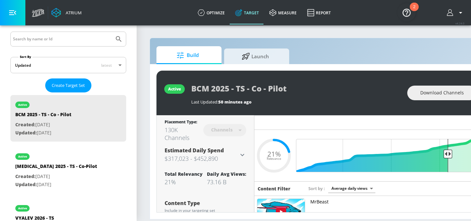  What do you see at coordinates (183, 182) in the screenshot?
I see `div: 21%` at bounding box center [183, 182].